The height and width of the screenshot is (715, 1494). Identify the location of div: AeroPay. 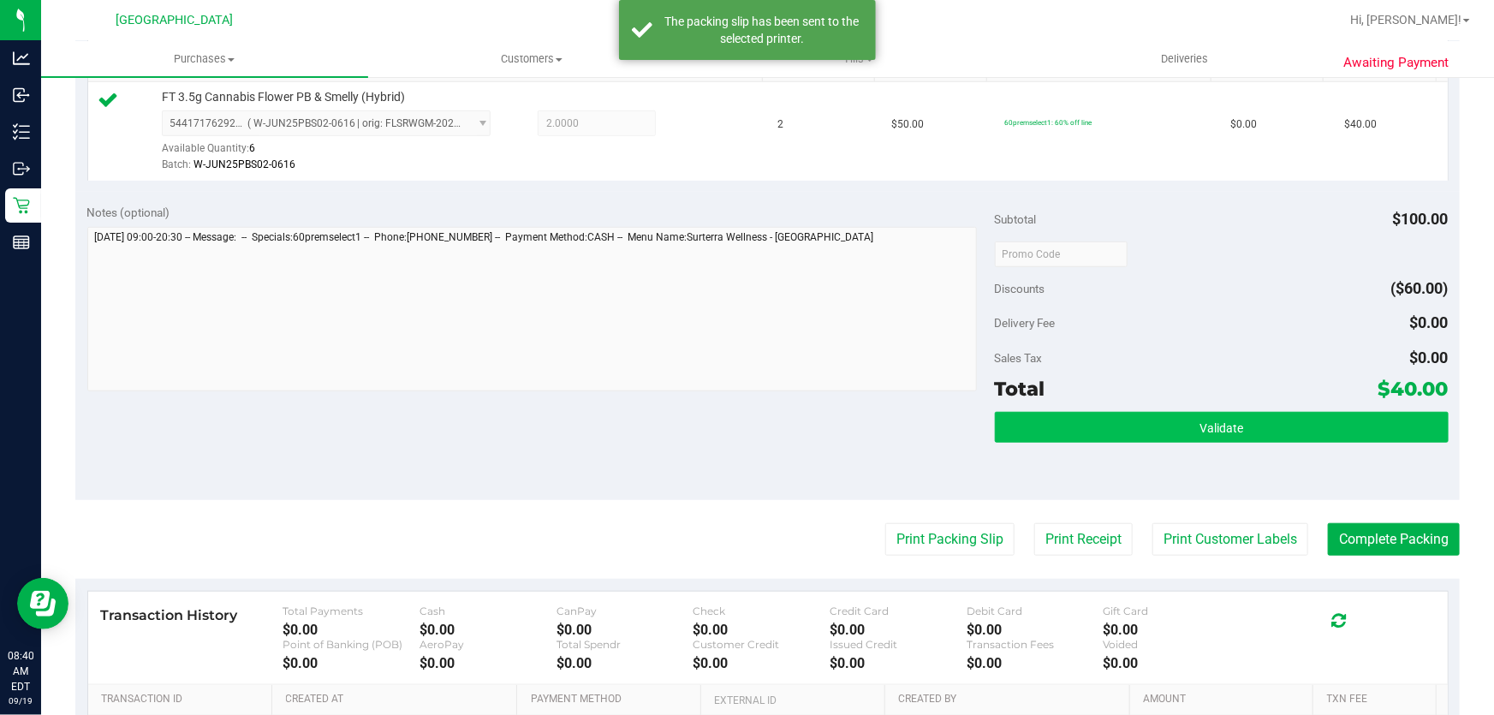
(488, 644).